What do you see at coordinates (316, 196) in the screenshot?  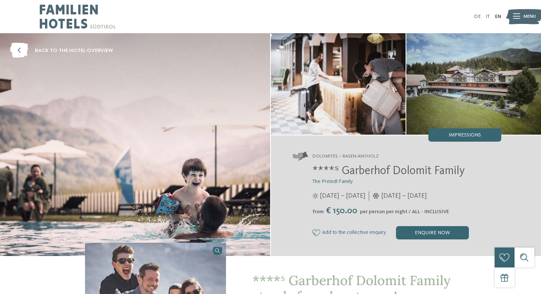 I see `i: Opening times in summer` at bounding box center [316, 196].